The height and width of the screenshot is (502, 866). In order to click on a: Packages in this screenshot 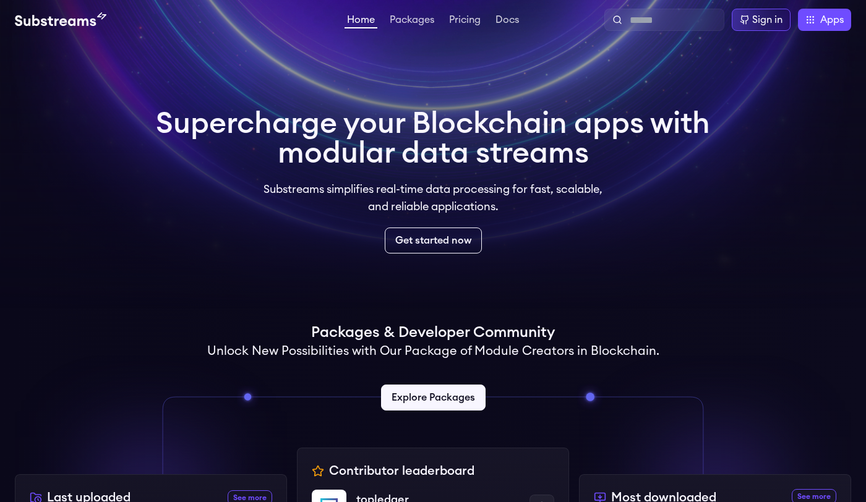, I will do `click(412, 21)`.